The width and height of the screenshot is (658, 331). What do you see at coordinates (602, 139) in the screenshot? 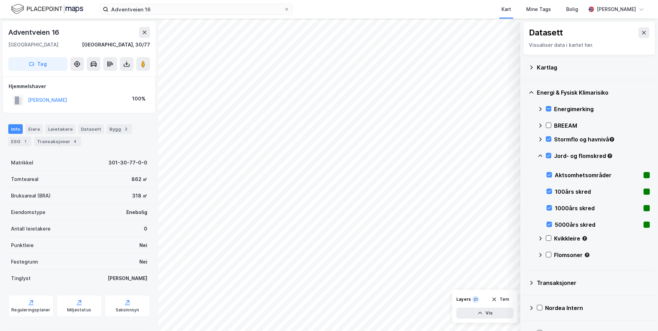
I see `div: Stormflo og havnivå` at bounding box center [602, 139].